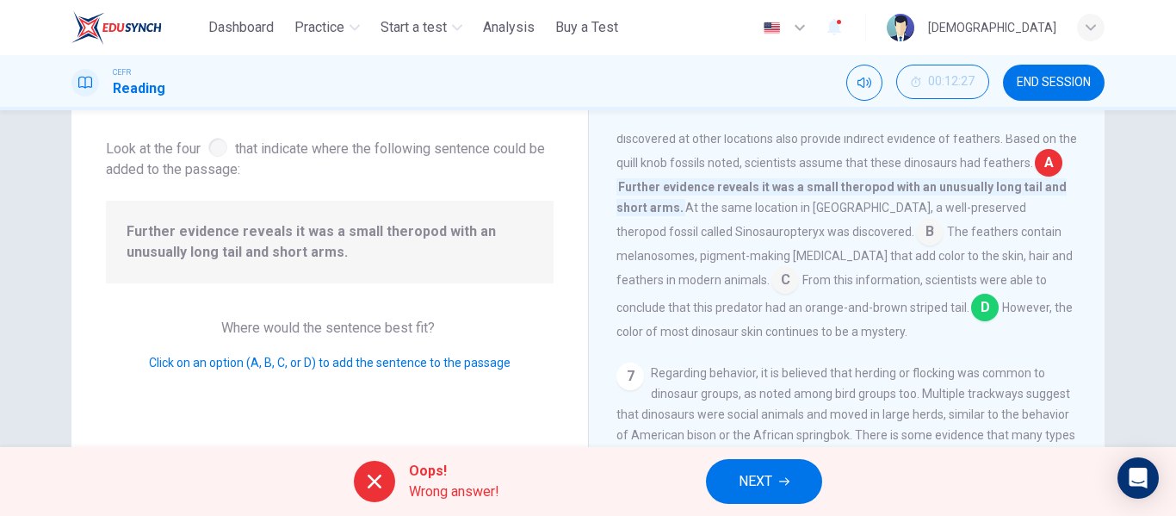 This screenshot has height=516, width=1176. Describe the element at coordinates (755, 481) in the screenshot. I see `span: NEXT` at that location.